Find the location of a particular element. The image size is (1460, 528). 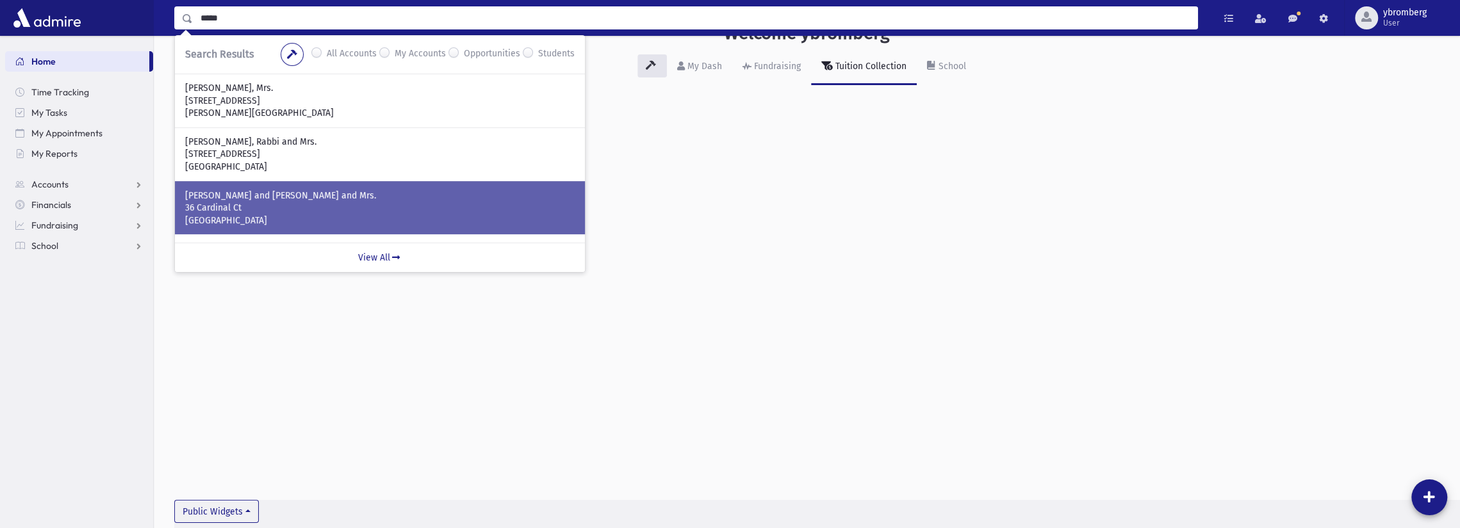

input: Search is located at coordinates (695, 18).